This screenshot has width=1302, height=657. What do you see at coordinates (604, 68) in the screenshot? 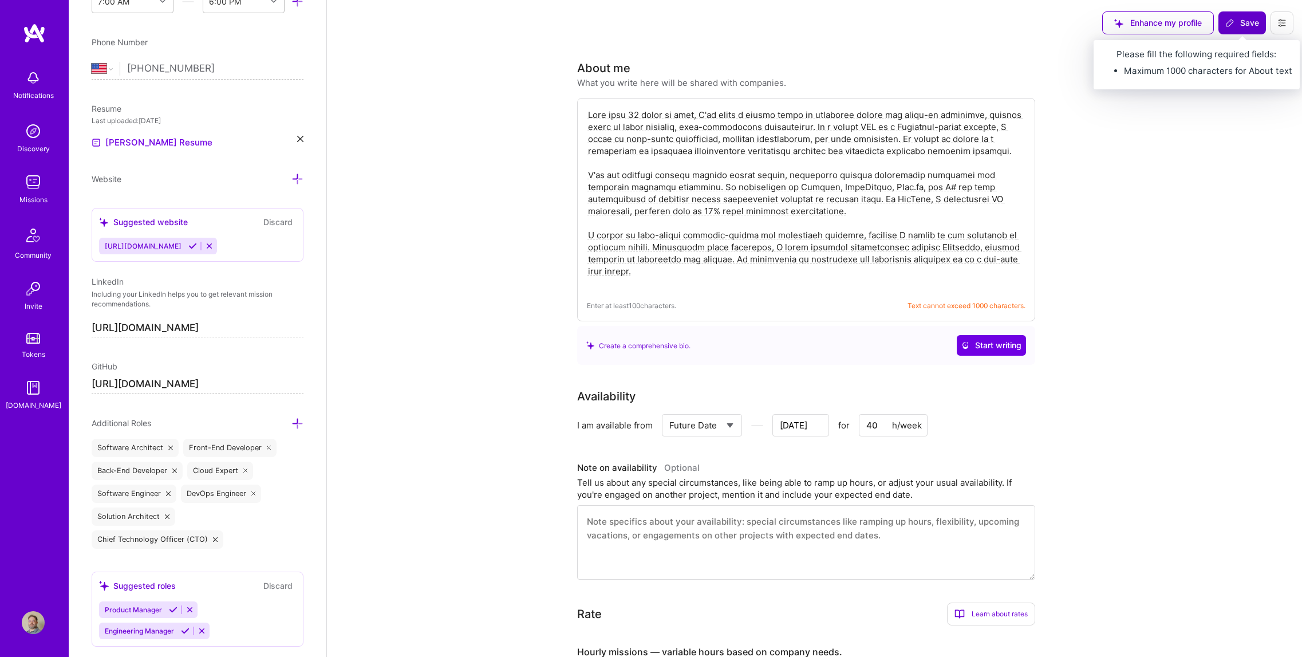
I see `div: About me` at bounding box center [604, 68].